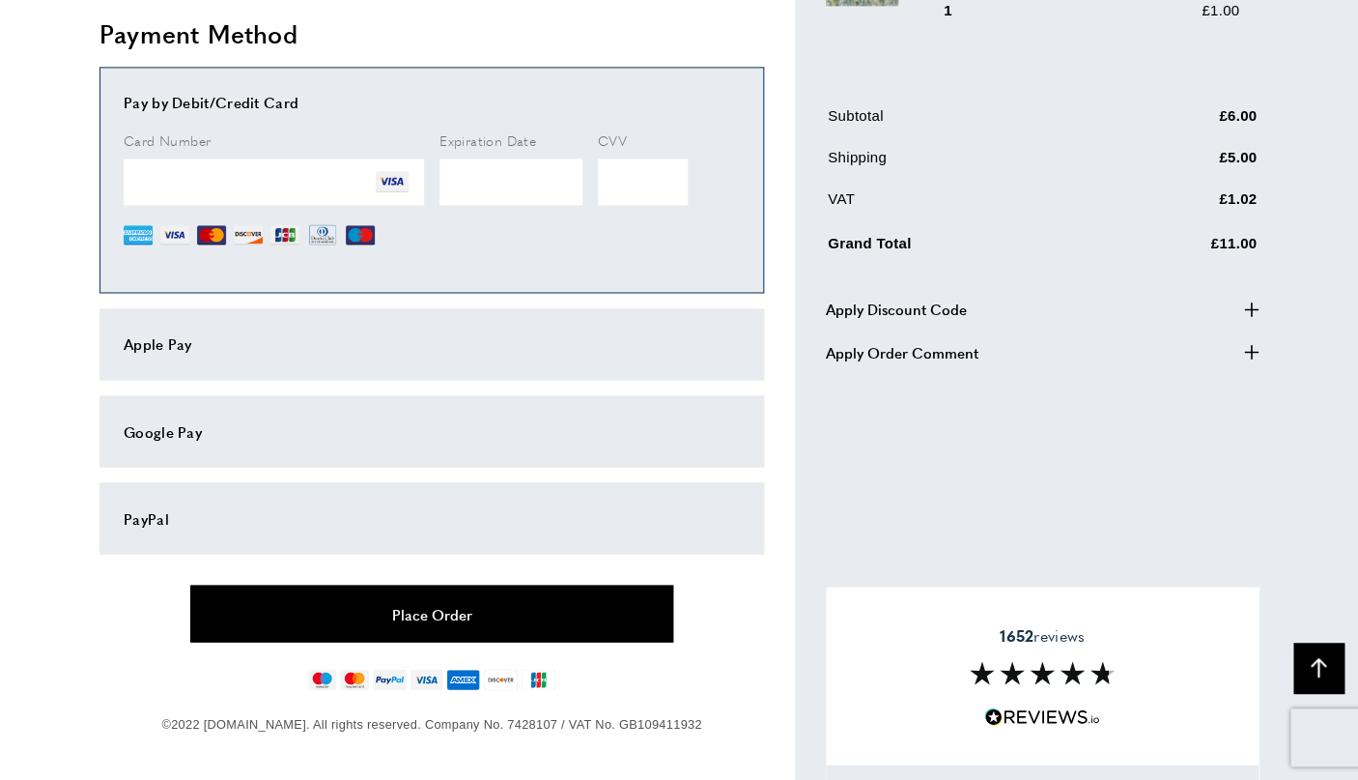 This screenshot has width=1358, height=780. I want to click on span: Expiration Date, so click(488, 140).